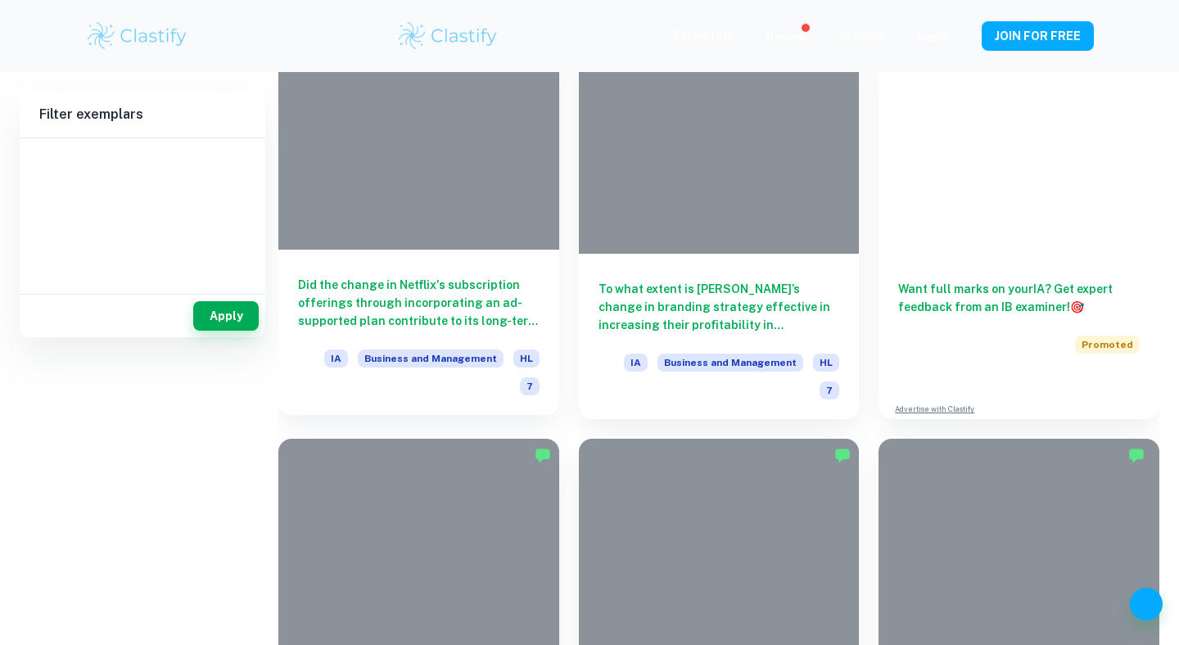 Image resolution: width=1179 pixels, height=645 pixels. Describe the element at coordinates (143, 115) in the screenshot. I see `h6: Filter exemplars` at that location.